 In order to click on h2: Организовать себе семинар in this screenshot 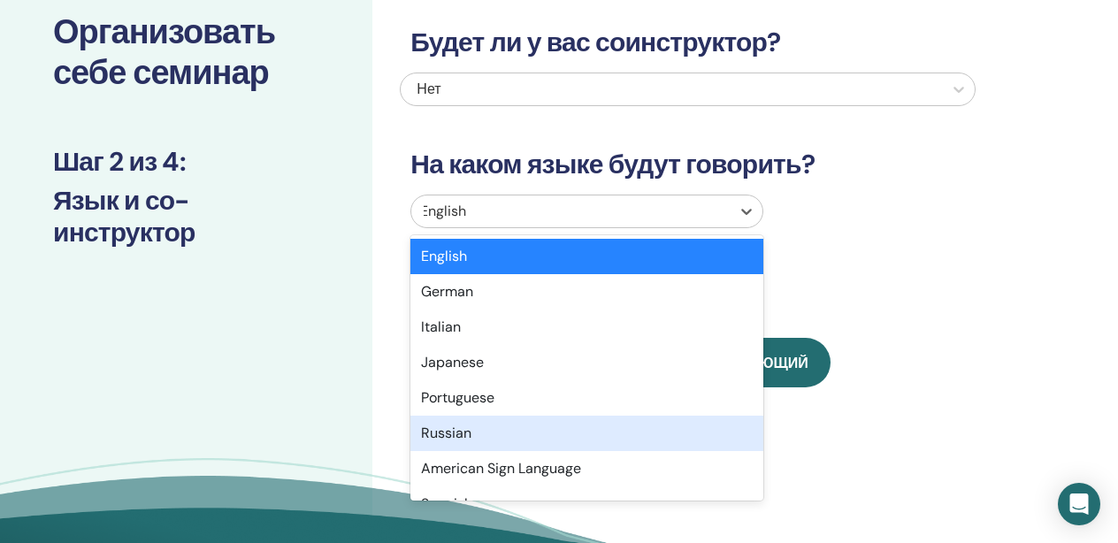, I will do `click(186, 52)`.